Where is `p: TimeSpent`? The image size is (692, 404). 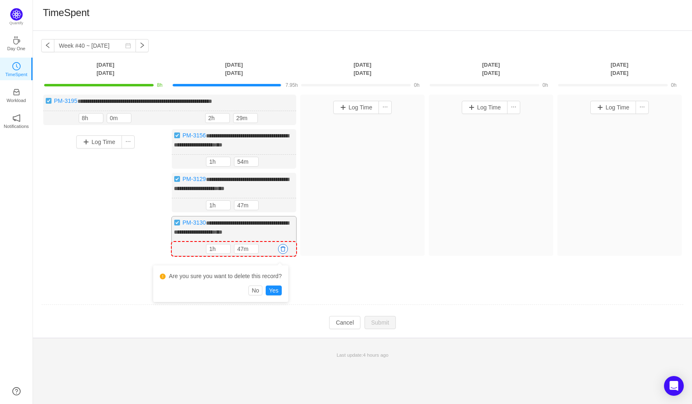
p: TimeSpent is located at coordinates (16, 75).